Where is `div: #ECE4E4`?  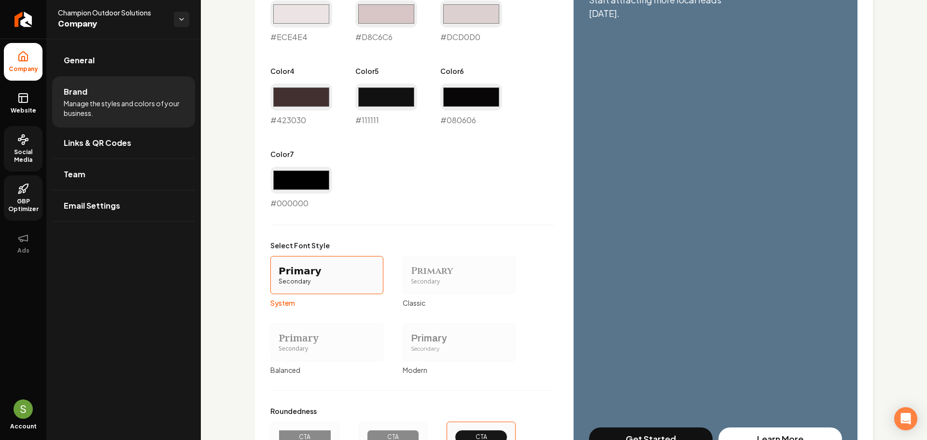
div: #ECE4E4 is located at coordinates (301, 22).